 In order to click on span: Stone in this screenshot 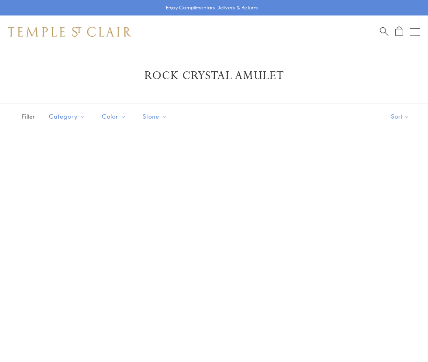, I will do `click(156, 116)`.